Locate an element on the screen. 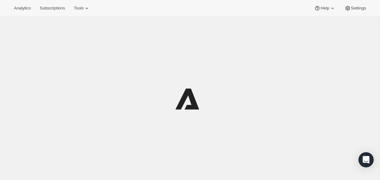 The height and width of the screenshot is (180, 380). button: Subscriptions is located at coordinates (52, 8).